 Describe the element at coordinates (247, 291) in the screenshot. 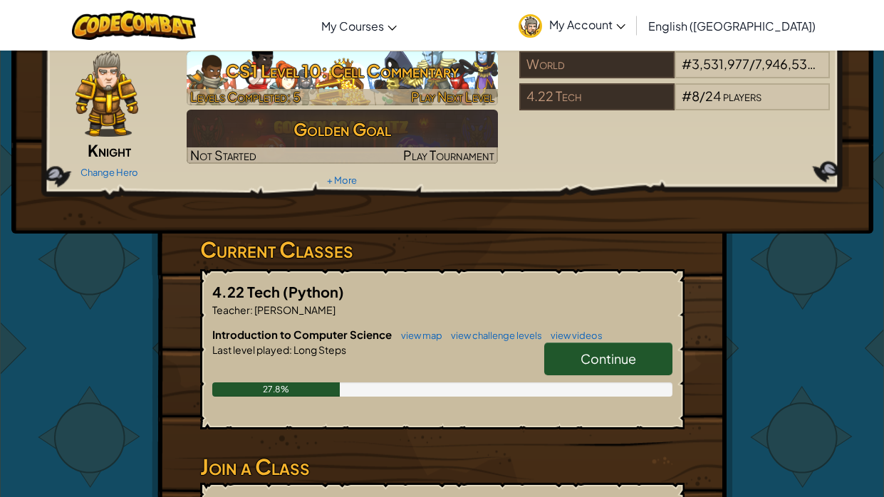

I see `span: 4.22 Tech` at that location.